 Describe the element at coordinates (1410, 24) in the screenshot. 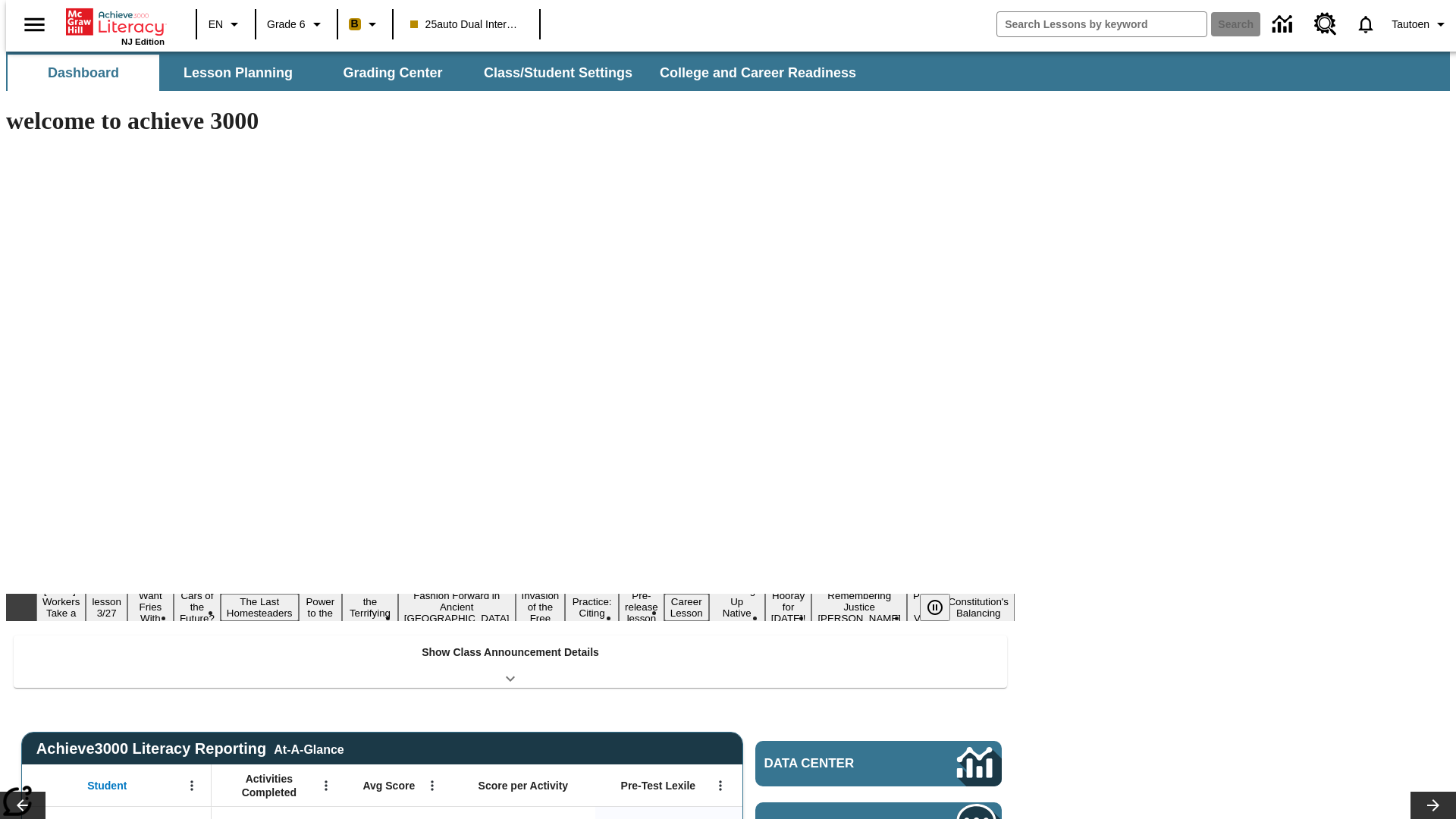

I see `span: Tautoen` at that location.